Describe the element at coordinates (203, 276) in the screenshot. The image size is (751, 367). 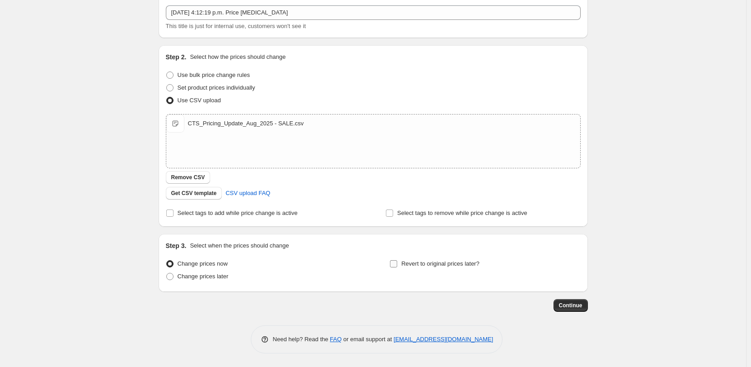
I see `span: Change prices later` at that location.